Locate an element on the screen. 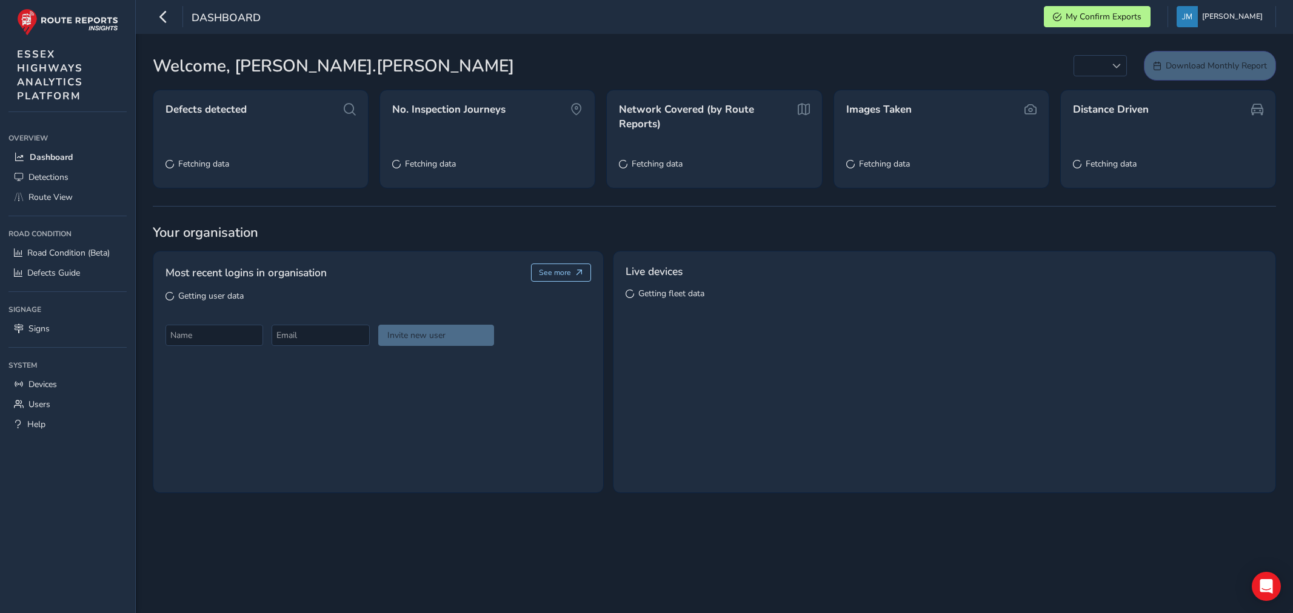  img: rr logo is located at coordinates (67, 22).